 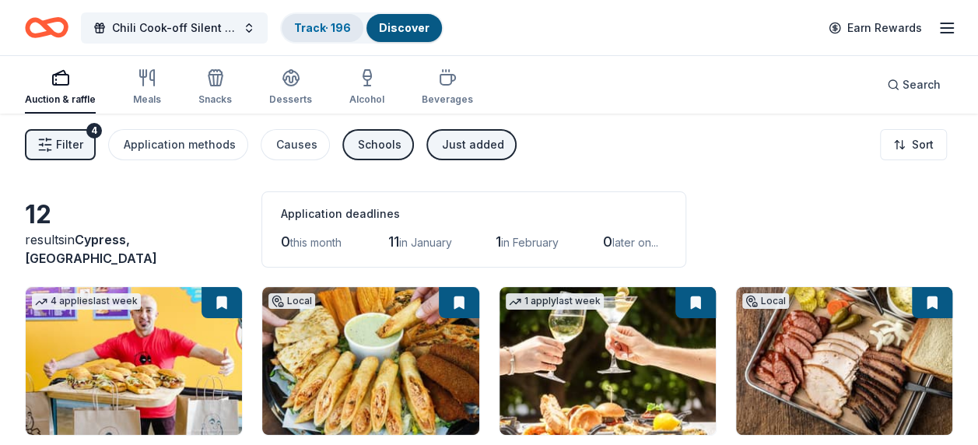 What do you see at coordinates (60, 145) in the screenshot?
I see `button: Filter4` at bounding box center [60, 145].